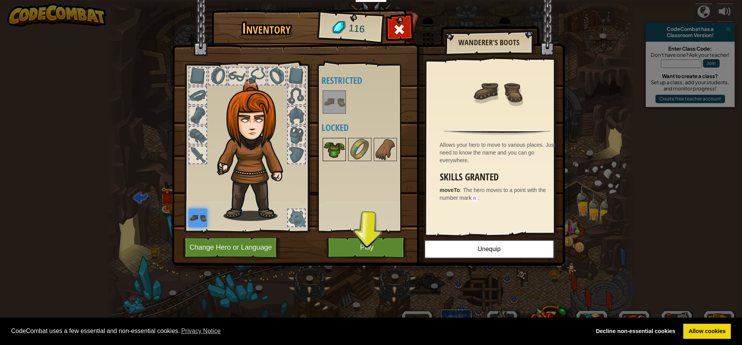 This screenshot has height=345, width=742. I want to click on button: Play, so click(367, 247).